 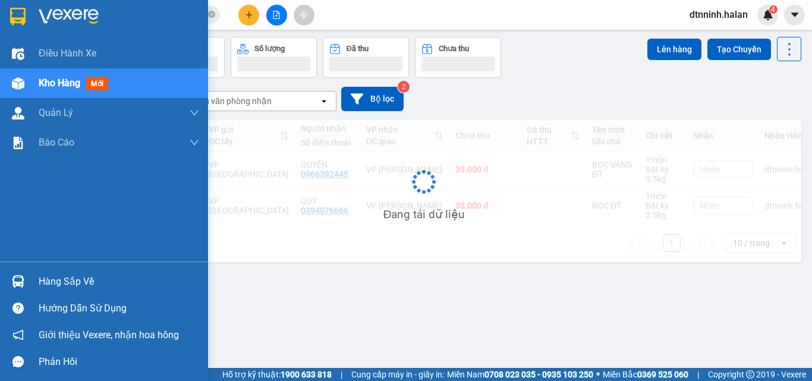 I want to click on span: aim, so click(x=304, y=15).